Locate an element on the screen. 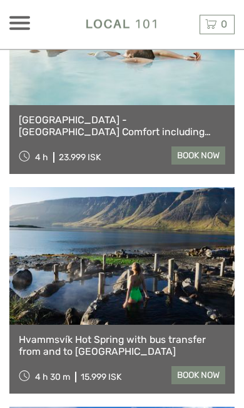 Image resolution: width=244 pixels, height=408 pixels. div: 23.999 ISK is located at coordinates (80, 157).